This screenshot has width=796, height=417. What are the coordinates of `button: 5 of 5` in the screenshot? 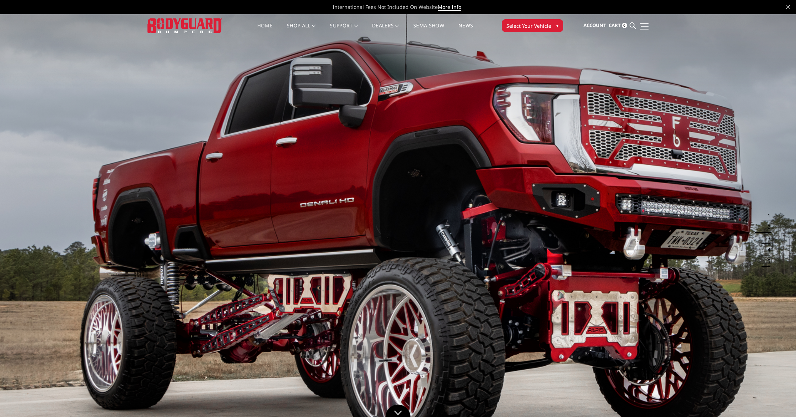 It's located at (767, 261).